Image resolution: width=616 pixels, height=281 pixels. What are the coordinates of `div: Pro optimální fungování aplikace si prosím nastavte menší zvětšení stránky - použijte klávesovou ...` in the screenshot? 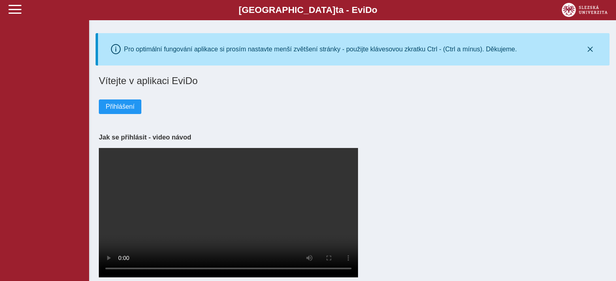 It's located at (320, 49).